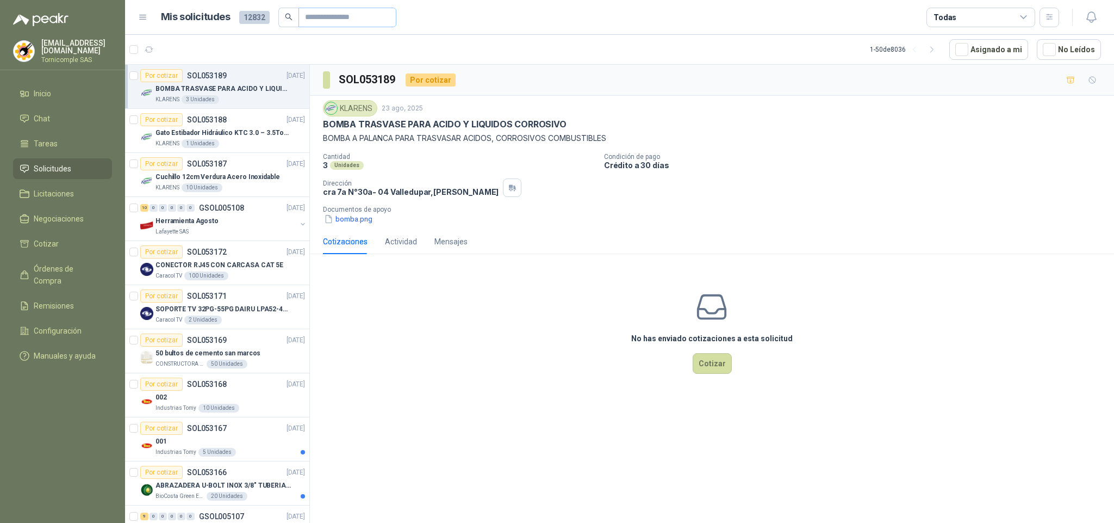 The height and width of the screenshot is (523, 1114). What do you see at coordinates (989, 49) in the screenshot?
I see `button: Asignado a mi` at bounding box center [989, 49].